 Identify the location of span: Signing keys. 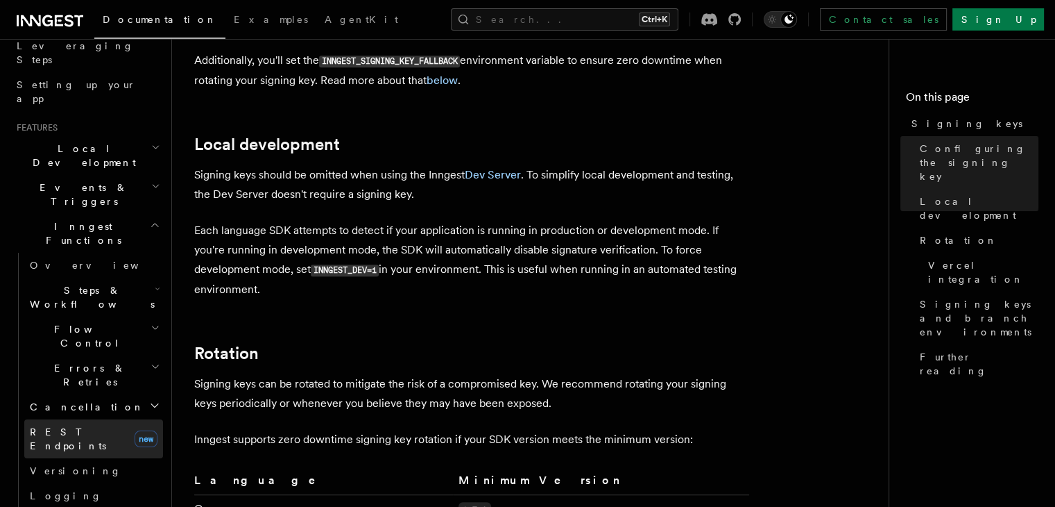
(967, 124).